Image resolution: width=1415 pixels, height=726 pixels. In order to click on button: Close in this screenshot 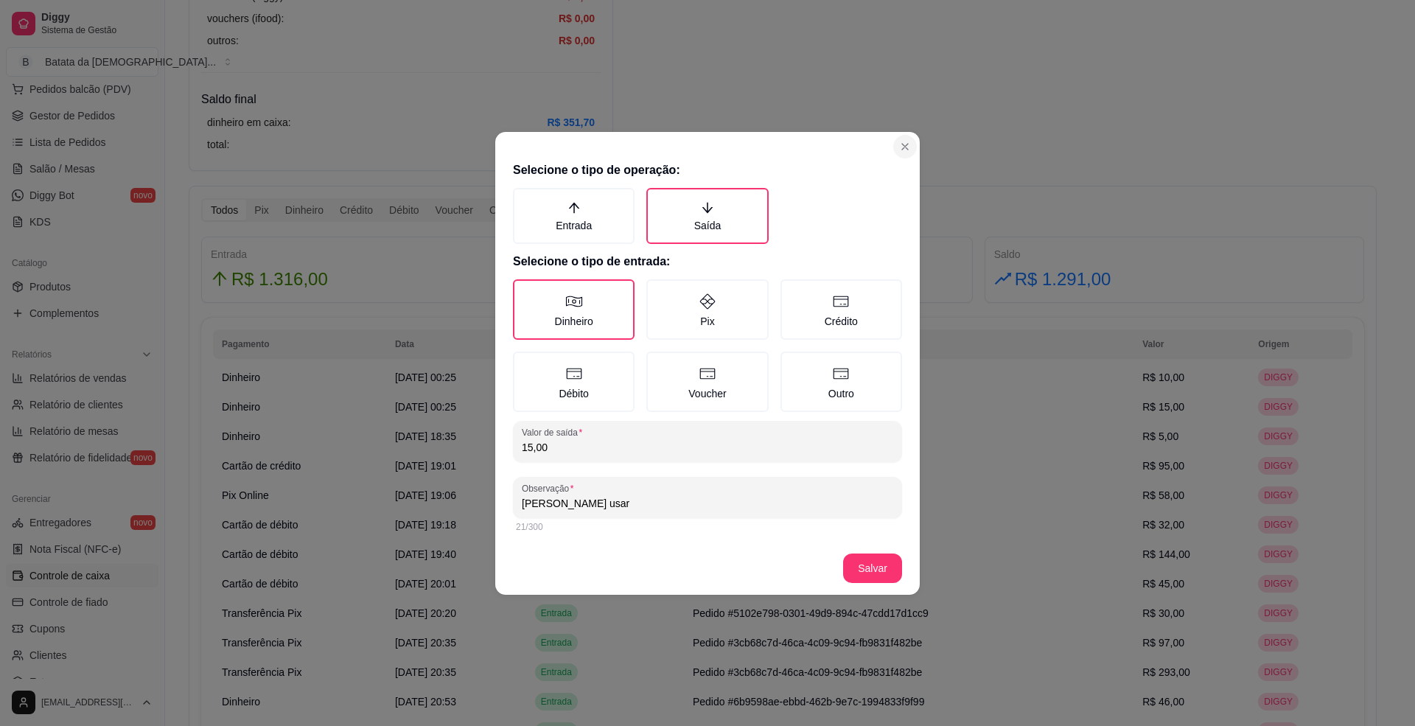, I will do `click(905, 147)`.